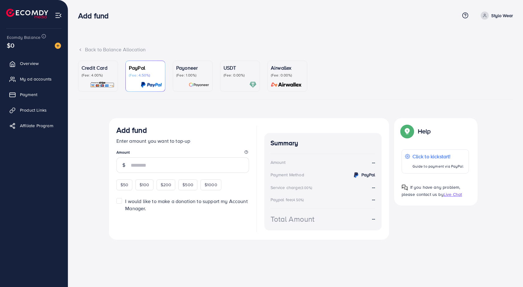  Describe the element at coordinates (24, 37) in the screenshot. I see `span: Ecomdy Balance` at that location.